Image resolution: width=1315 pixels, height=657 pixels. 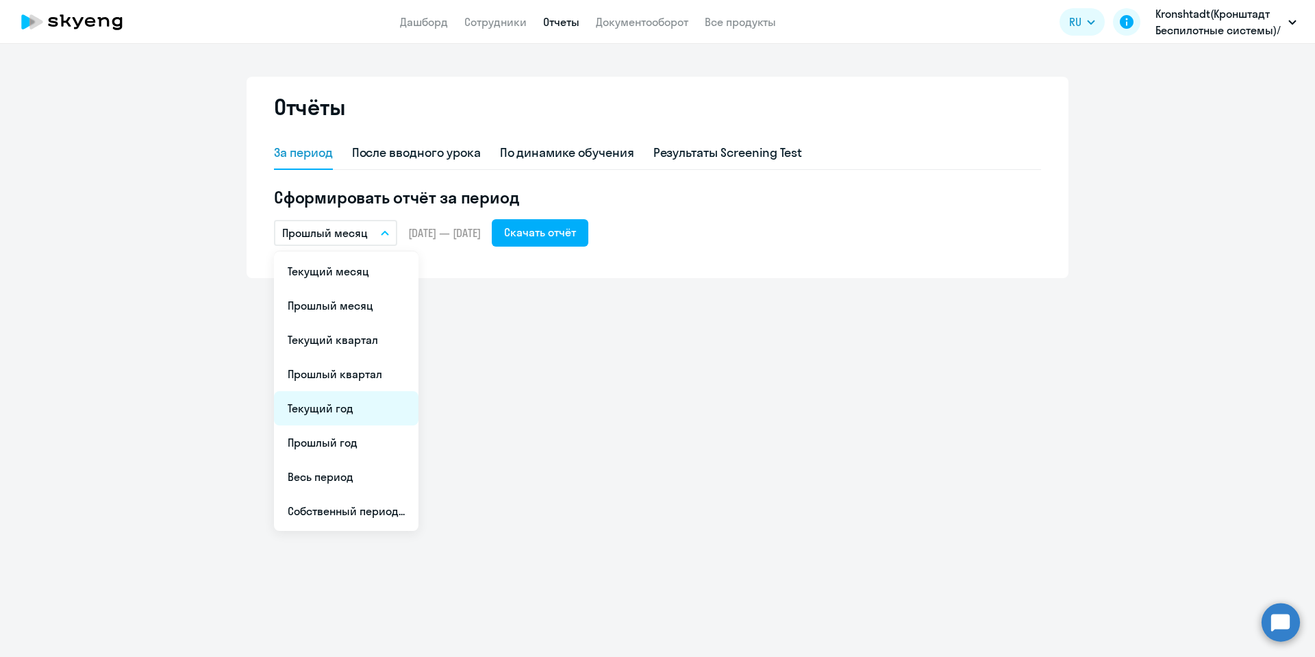 I want to click on a: Скачать отчёт, so click(x=540, y=233).